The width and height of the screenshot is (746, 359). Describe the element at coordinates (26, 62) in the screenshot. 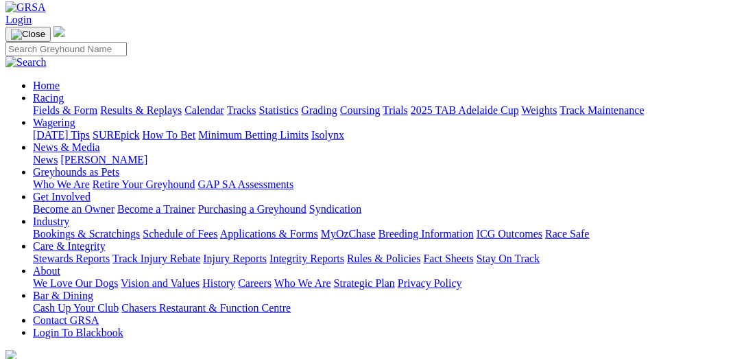

I see `img: Search` at that location.